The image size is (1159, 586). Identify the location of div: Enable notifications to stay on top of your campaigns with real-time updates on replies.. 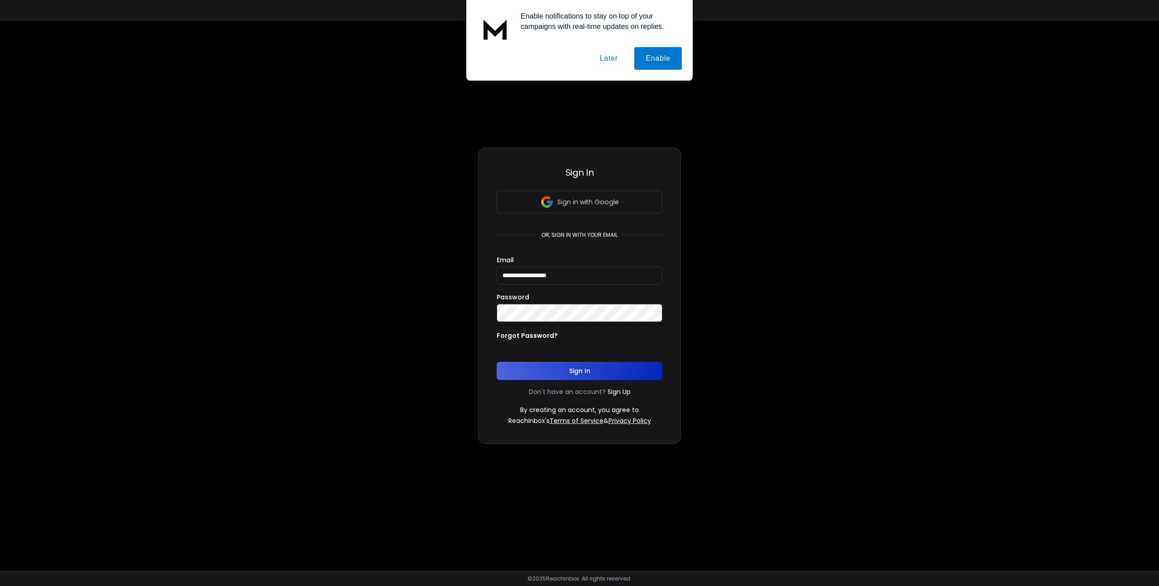
(597, 21).